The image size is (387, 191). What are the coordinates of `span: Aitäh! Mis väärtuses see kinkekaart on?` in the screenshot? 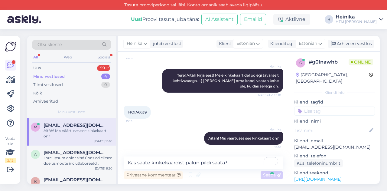 It's located at (243, 138).